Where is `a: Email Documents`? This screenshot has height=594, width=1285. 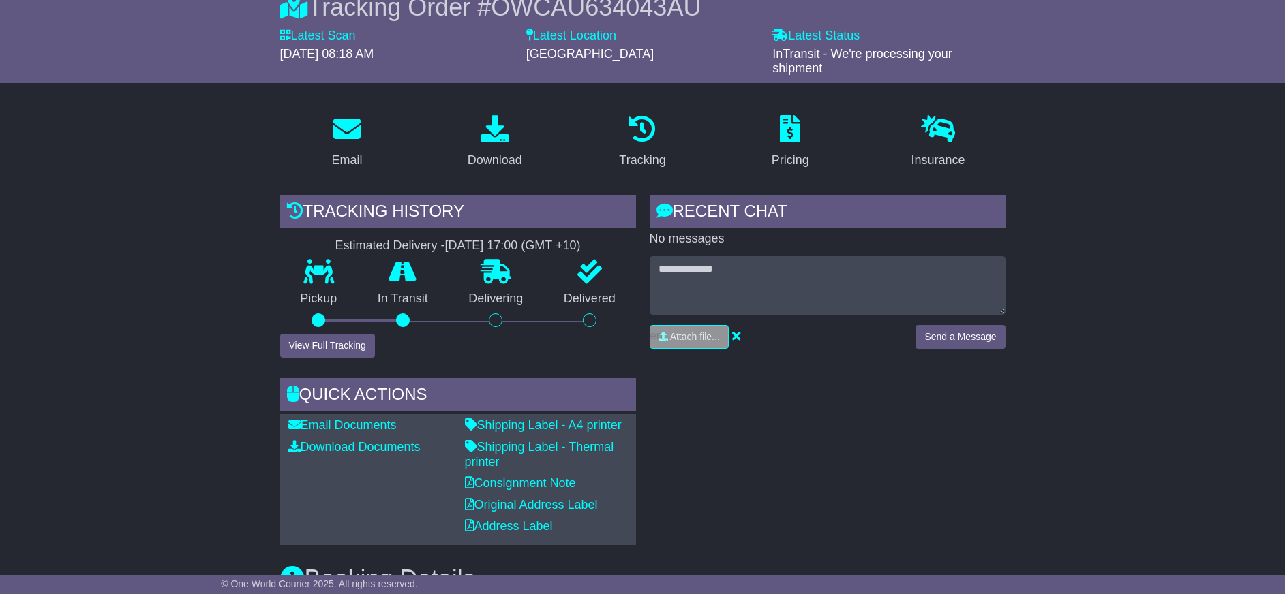 a: Email Documents is located at coordinates (342, 425).